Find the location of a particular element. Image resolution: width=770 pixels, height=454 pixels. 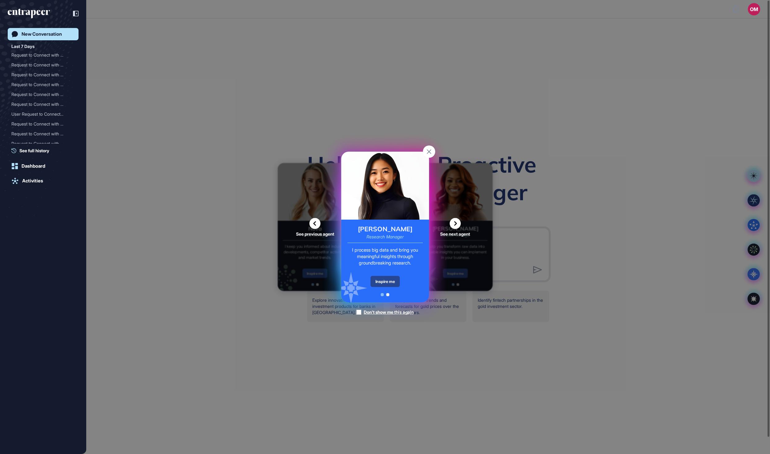

div: Activities is located at coordinates (33, 181).